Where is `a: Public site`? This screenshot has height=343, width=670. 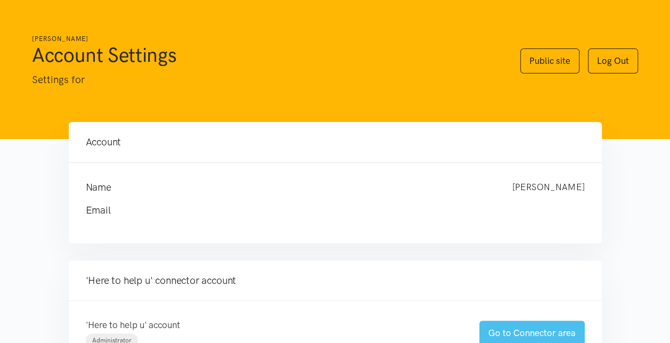 a: Public site is located at coordinates (549, 61).